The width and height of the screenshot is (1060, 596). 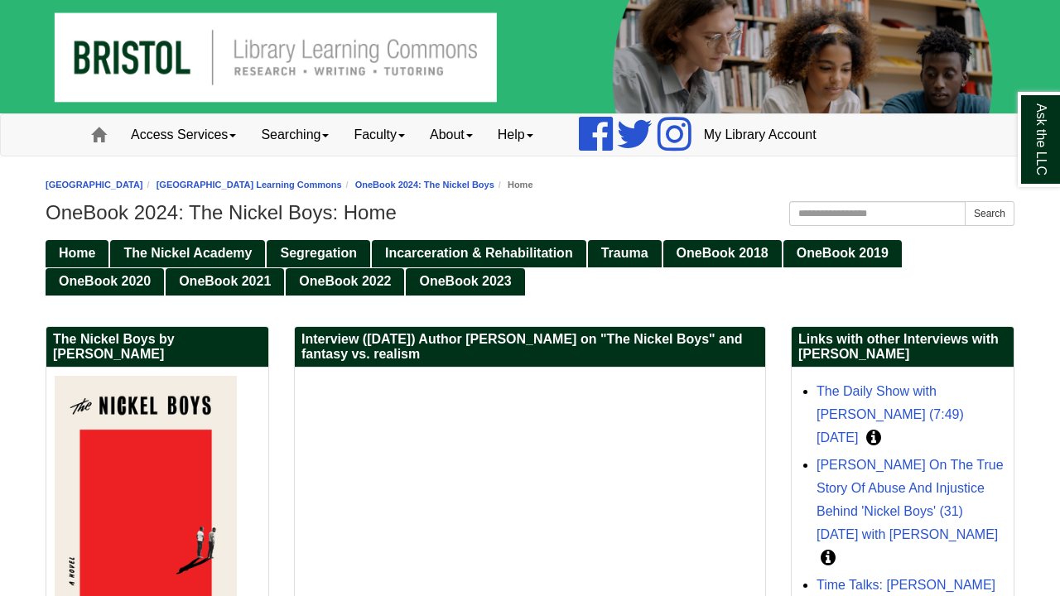 What do you see at coordinates (760, 135) in the screenshot?
I see `a: My Library Account` at bounding box center [760, 135].